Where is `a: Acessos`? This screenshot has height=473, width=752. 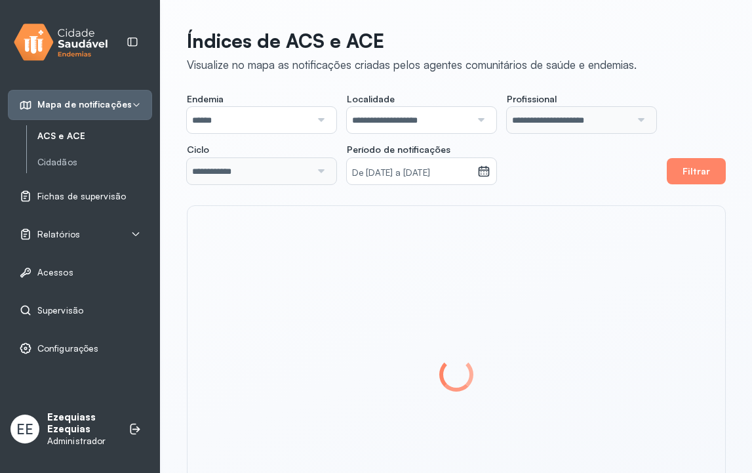 a: Acessos is located at coordinates (80, 272).